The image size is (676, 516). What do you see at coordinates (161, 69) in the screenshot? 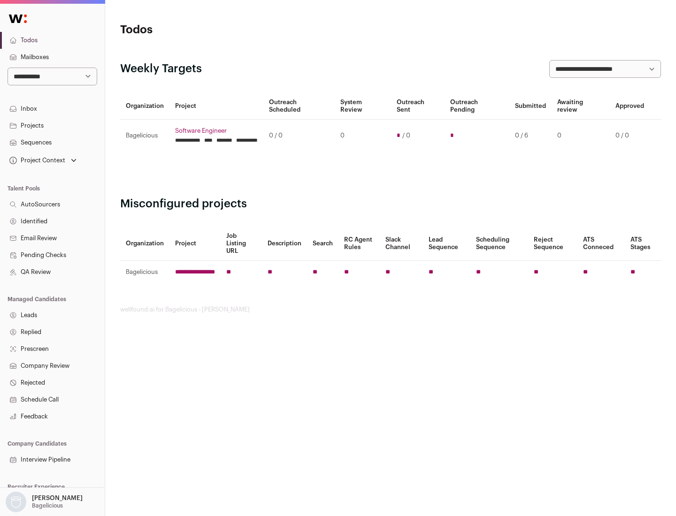
I see `h2: Weekly Targets` at bounding box center [161, 69].